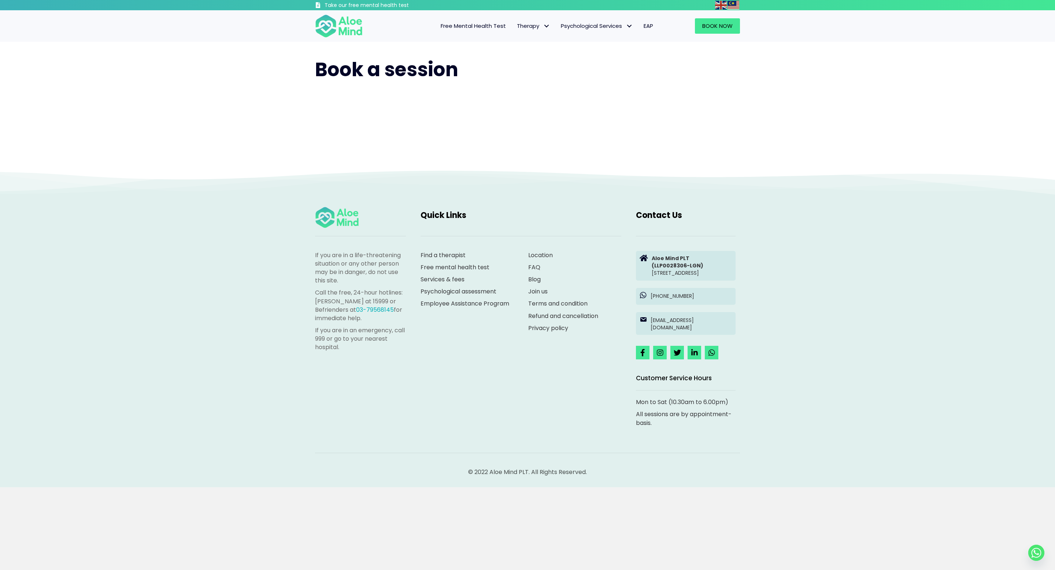  What do you see at coordinates (534, 279) in the screenshot?
I see `a: Blog` at bounding box center [534, 279].